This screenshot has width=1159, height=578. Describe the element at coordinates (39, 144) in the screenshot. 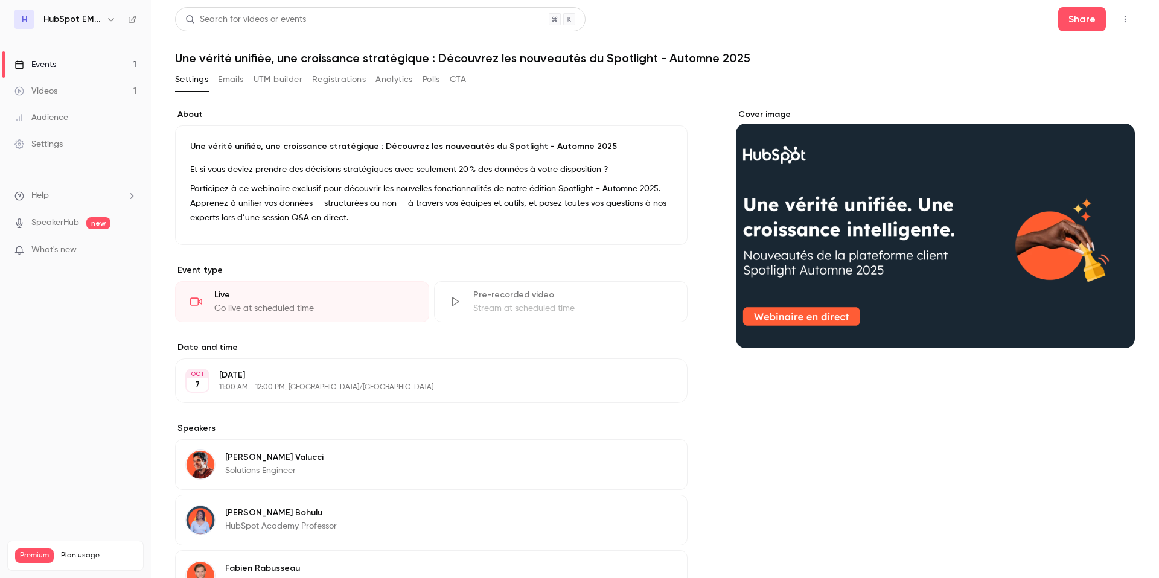

I see `div: Settings` at that location.